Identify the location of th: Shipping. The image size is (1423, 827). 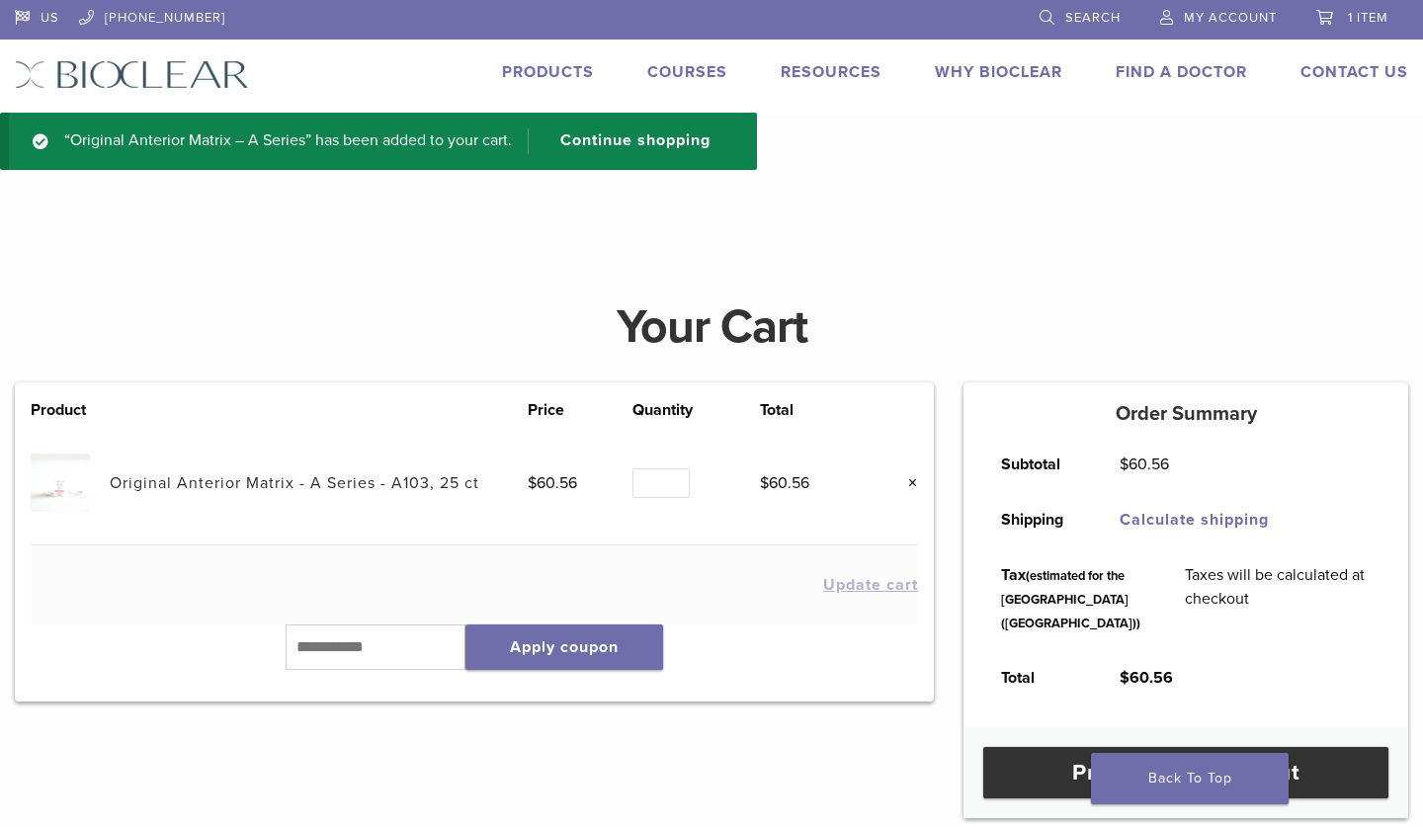
(1037, 520).